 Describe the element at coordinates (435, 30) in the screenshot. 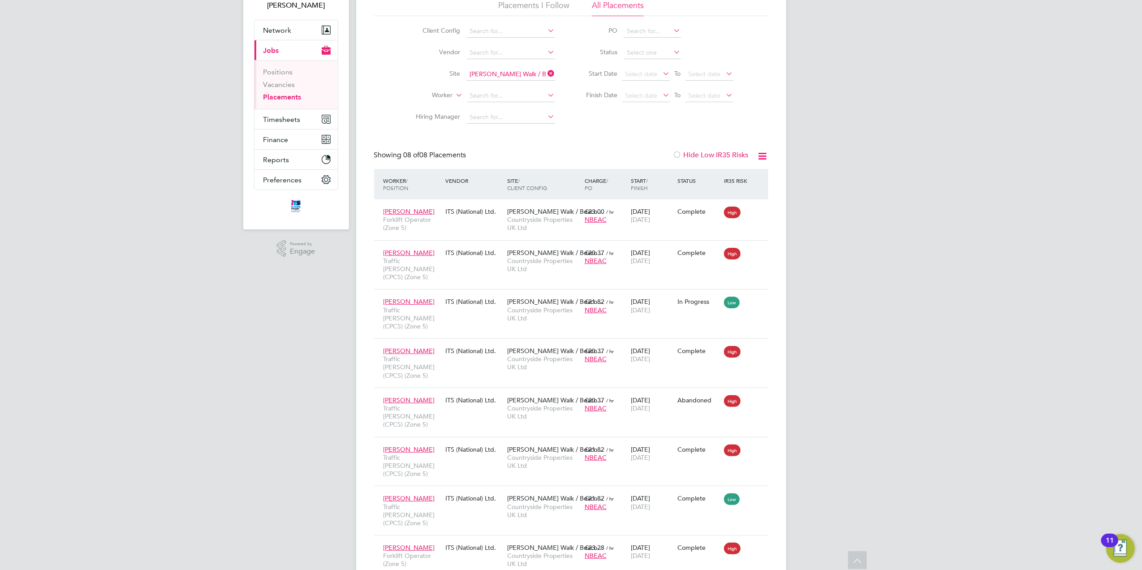

I see `label: Client Config` at that location.